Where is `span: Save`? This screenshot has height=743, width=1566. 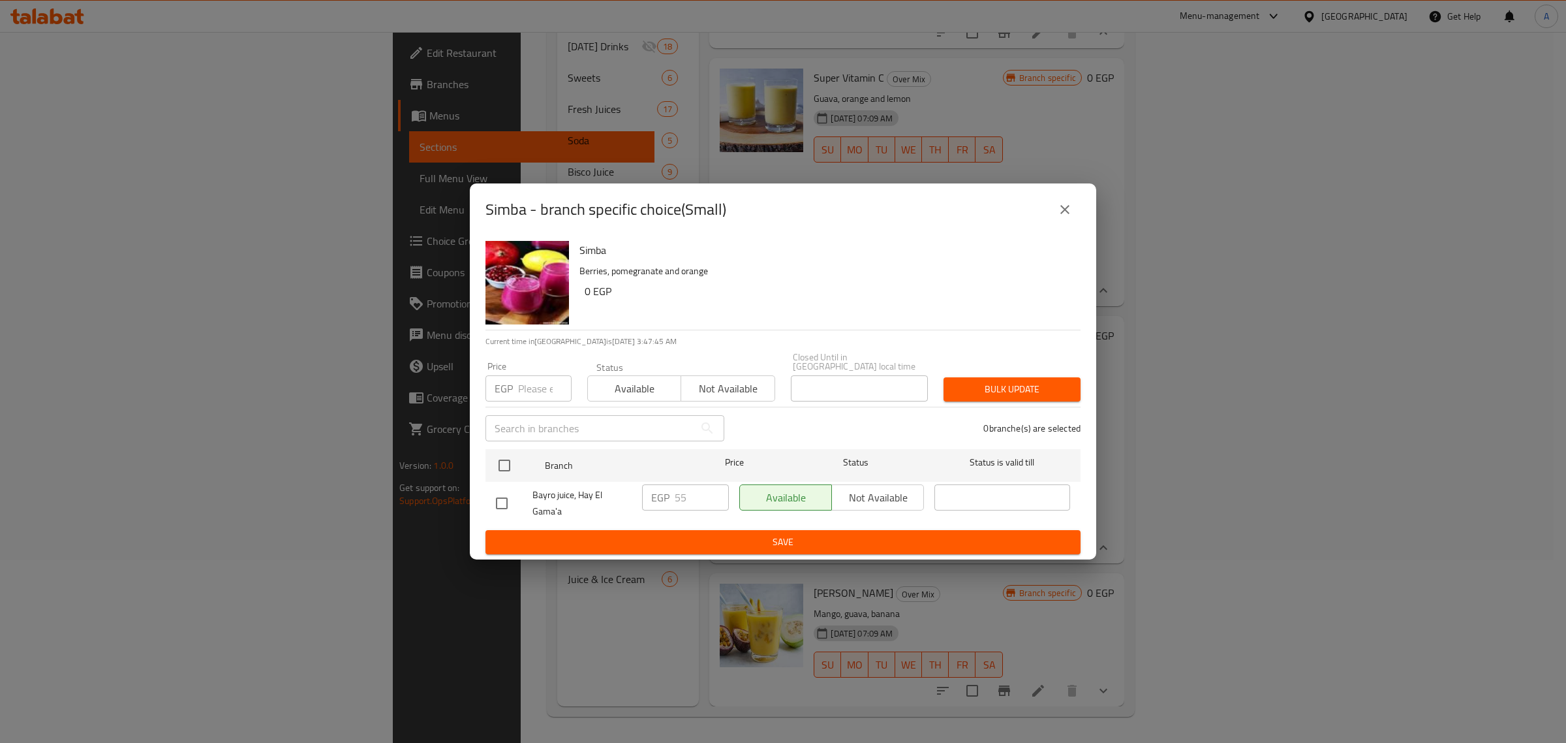 span: Save is located at coordinates (783, 542).